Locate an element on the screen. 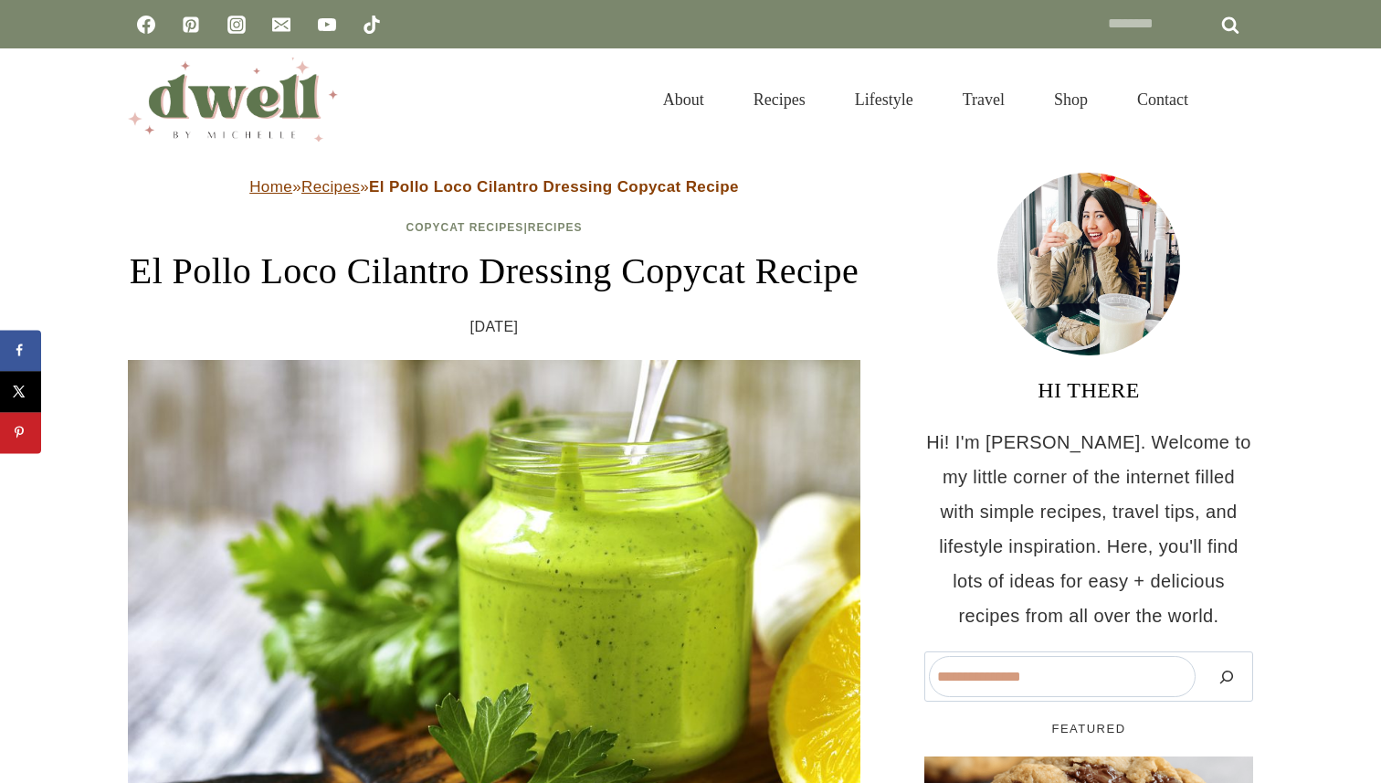  a: Instagram is located at coordinates (237, 25).